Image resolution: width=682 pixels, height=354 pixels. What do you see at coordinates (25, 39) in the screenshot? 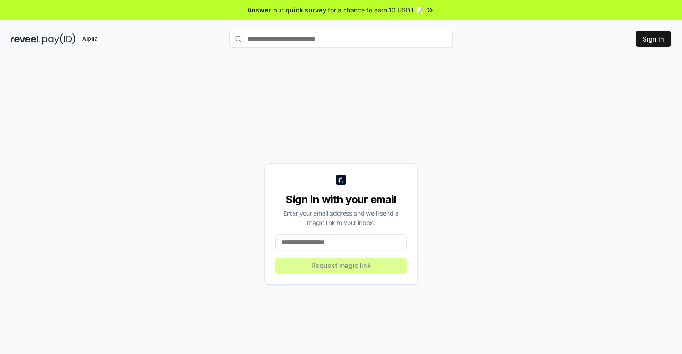
I see `img: reveel_dark` at bounding box center [25, 39].